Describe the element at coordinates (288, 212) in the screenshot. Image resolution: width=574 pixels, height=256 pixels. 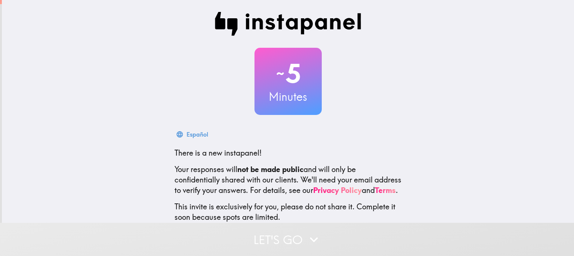
I see `p: This invite is exclusively for you, please do not share it. Complete it soon because spots are li...` at that location.